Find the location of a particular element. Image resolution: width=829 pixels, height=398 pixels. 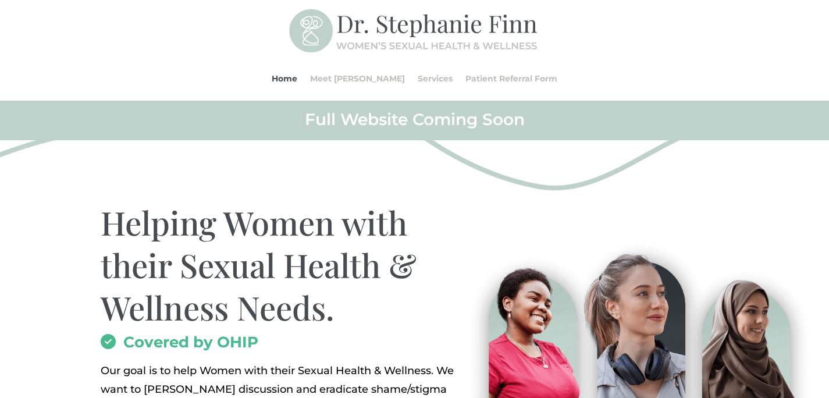

a: Patient Referral Form is located at coordinates (512, 79).